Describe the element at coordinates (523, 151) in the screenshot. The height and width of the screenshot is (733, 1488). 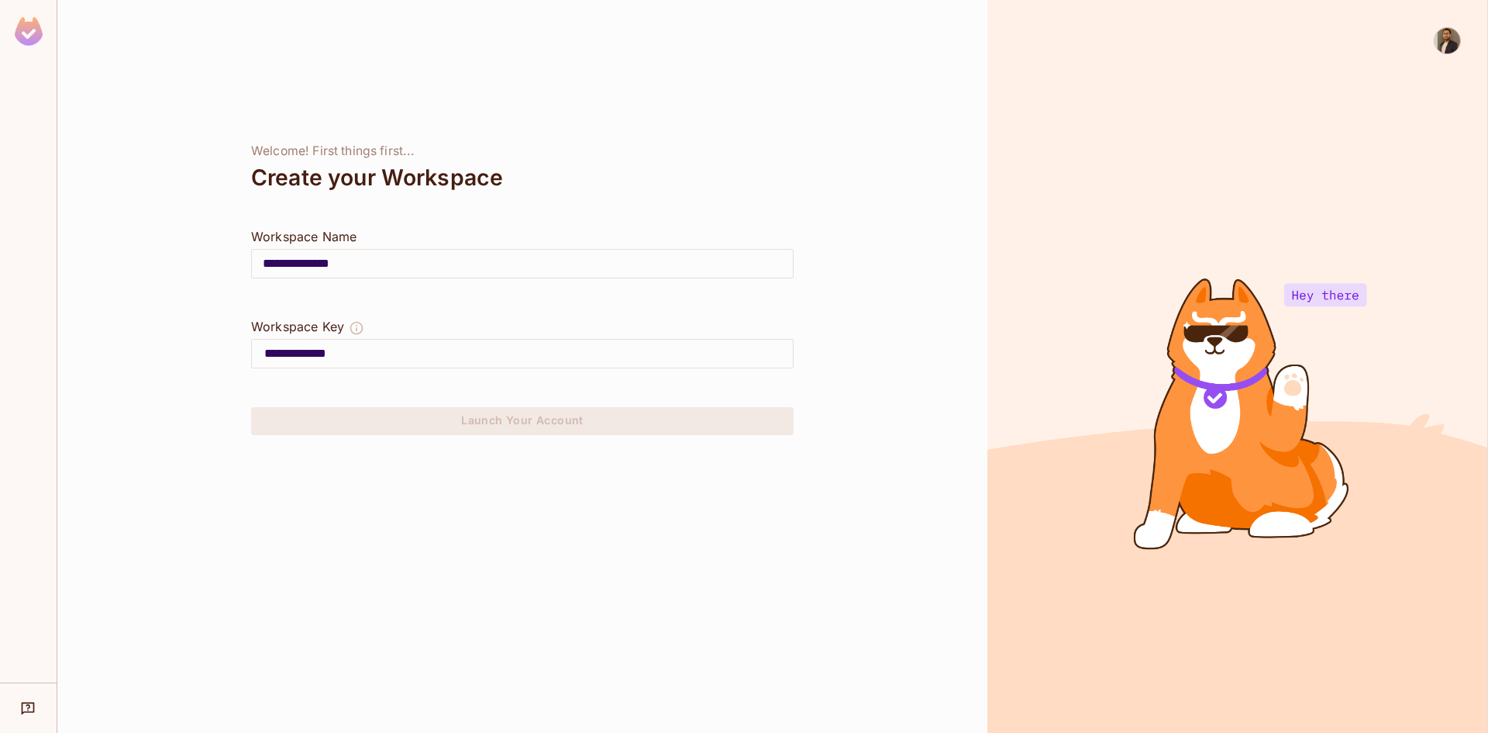
I see `div: Welcome! First things first...` at that location.